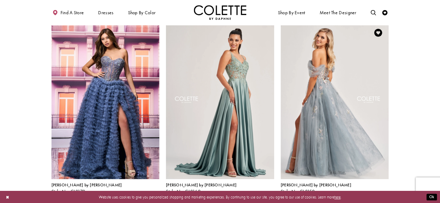 Image resolution: width=440 pixels, height=203 pixels. Describe the element at coordinates (105, 101) in the screenshot. I see `a: Visit Colette by Daphne Style No. CL8170 Page` at that location.